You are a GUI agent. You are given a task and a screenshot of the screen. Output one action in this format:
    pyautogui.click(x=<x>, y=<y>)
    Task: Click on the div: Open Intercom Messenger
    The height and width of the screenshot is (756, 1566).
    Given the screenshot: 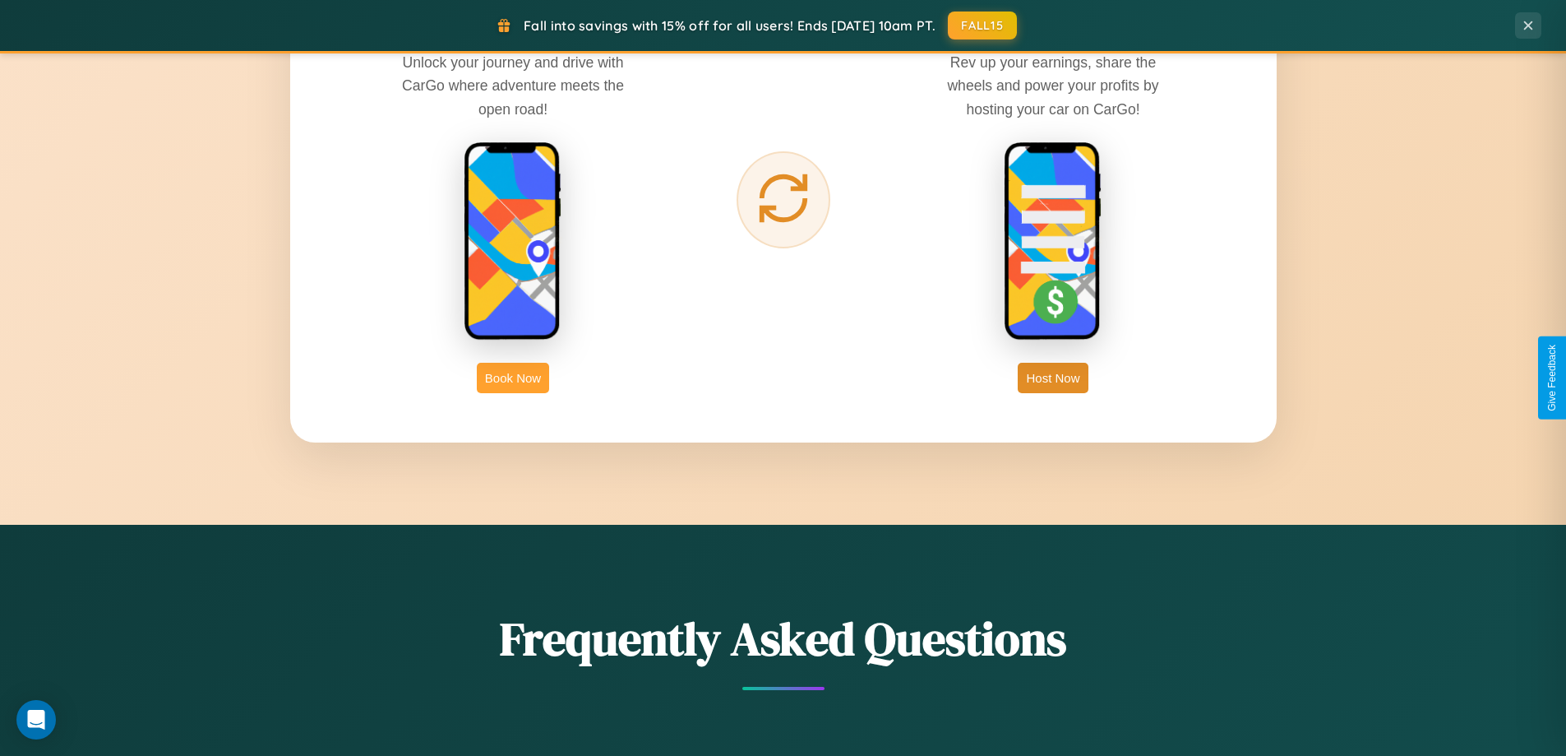 What is the action you would take?
    pyautogui.click(x=36, y=719)
    